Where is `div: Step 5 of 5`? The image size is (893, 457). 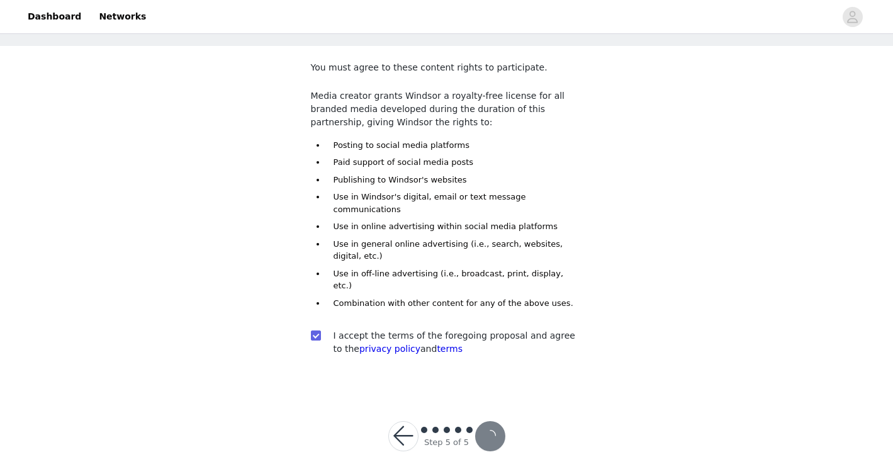
div: Step 5 of 5 is located at coordinates (446, 443).